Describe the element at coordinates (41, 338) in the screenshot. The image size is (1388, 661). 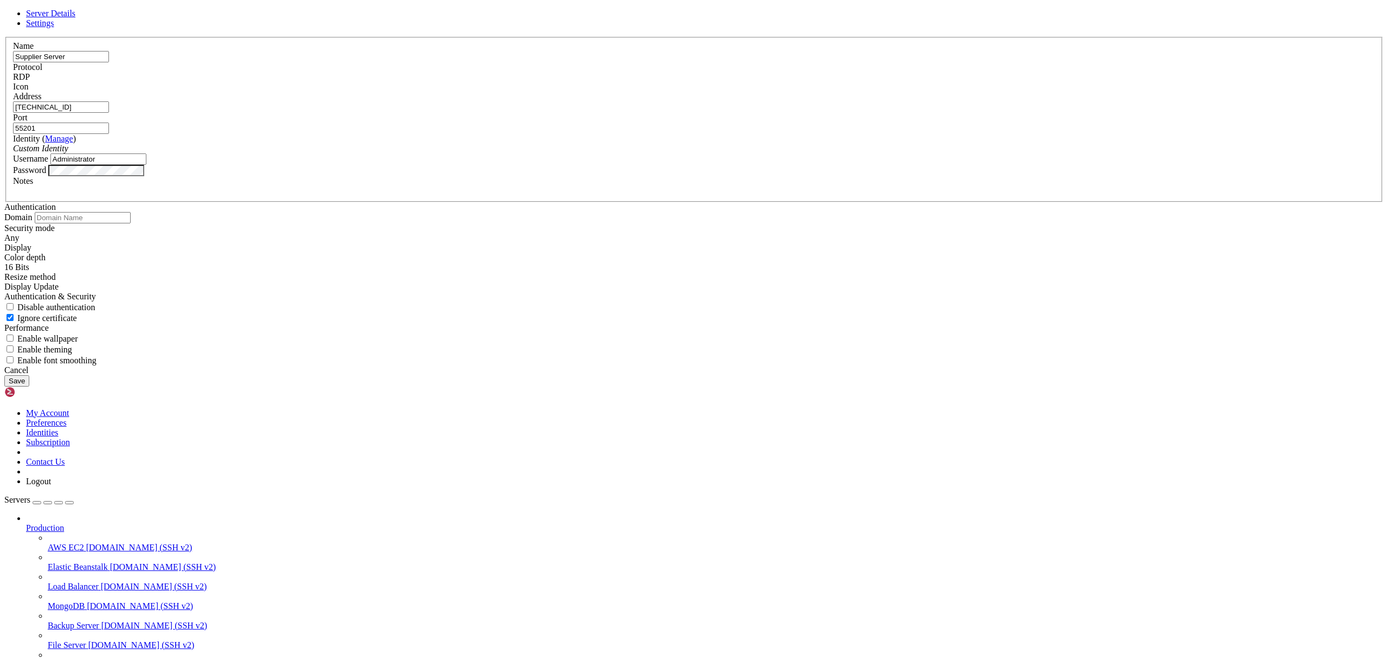
I see `label: If set to true, enables rendering of the desktop wallpaper. By default, wallpaper will be disable...` at that location.